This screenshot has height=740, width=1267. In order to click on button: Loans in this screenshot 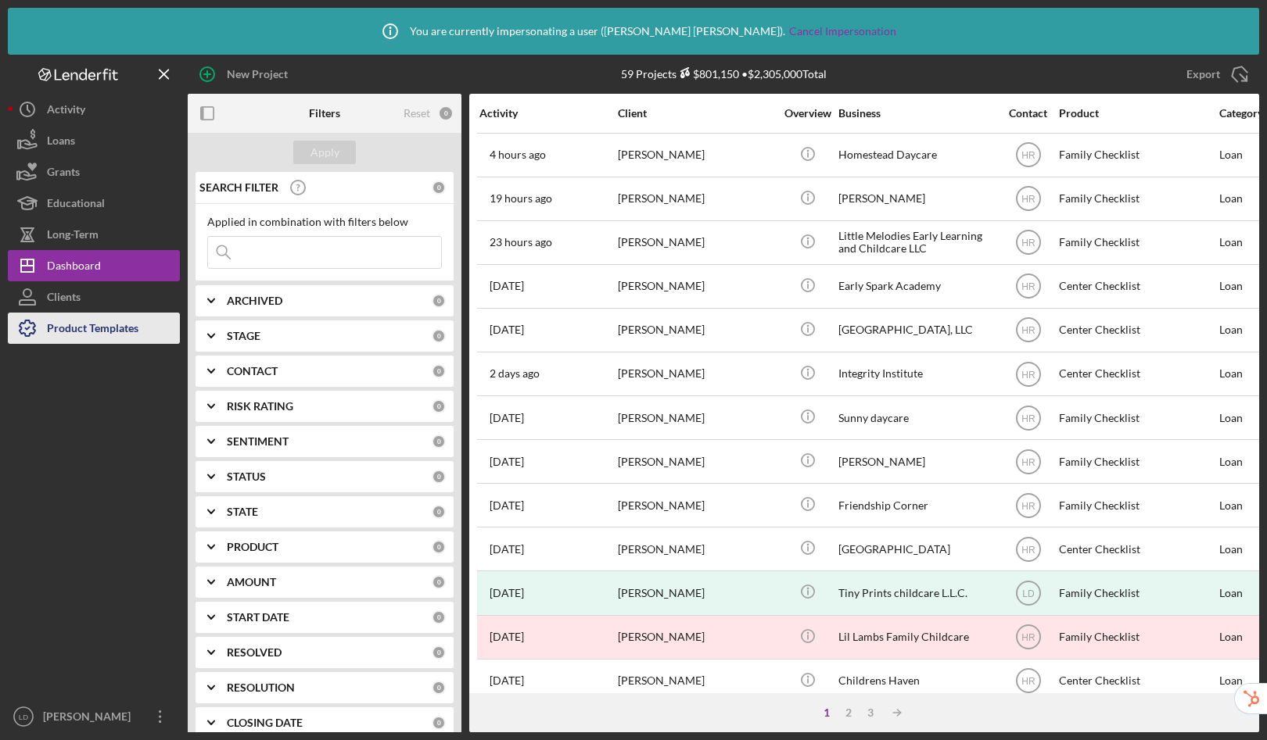, I will do `click(94, 141)`.